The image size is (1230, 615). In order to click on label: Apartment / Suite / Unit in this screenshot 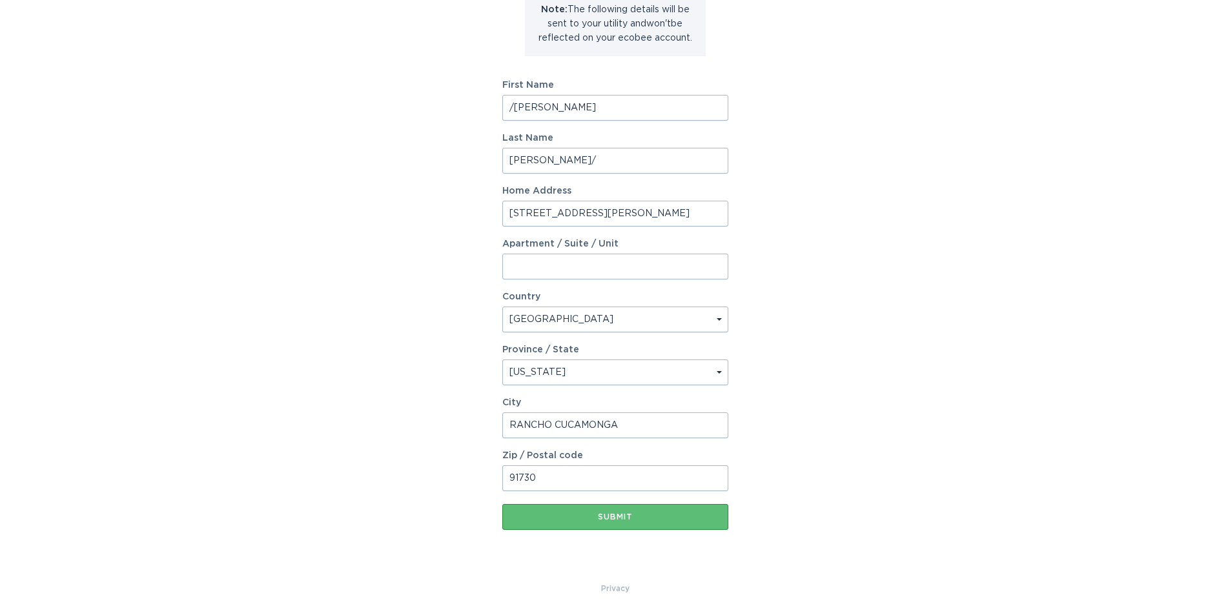, I will do `click(615, 244)`.